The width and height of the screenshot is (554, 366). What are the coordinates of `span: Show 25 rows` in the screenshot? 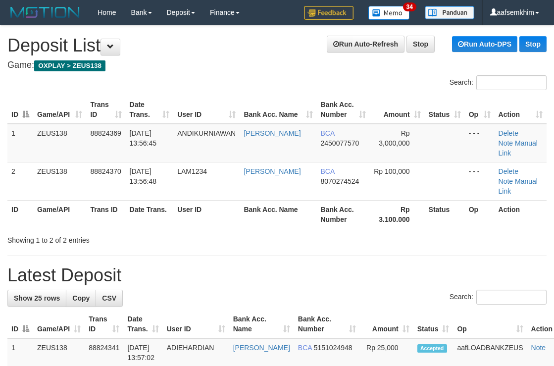 It's located at (37, 298).